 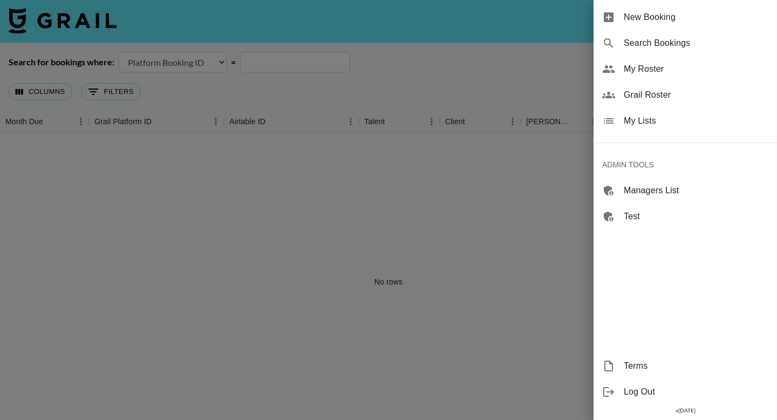 What do you see at coordinates (686, 95) in the screenshot?
I see `div: Grail Roster` at bounding box center [686, 95].